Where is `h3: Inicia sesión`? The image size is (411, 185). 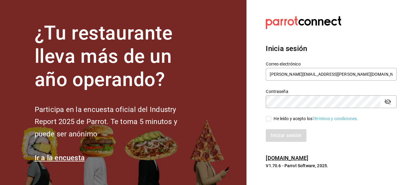
h3: Inicia sesión is located at coordinates (331, 49).